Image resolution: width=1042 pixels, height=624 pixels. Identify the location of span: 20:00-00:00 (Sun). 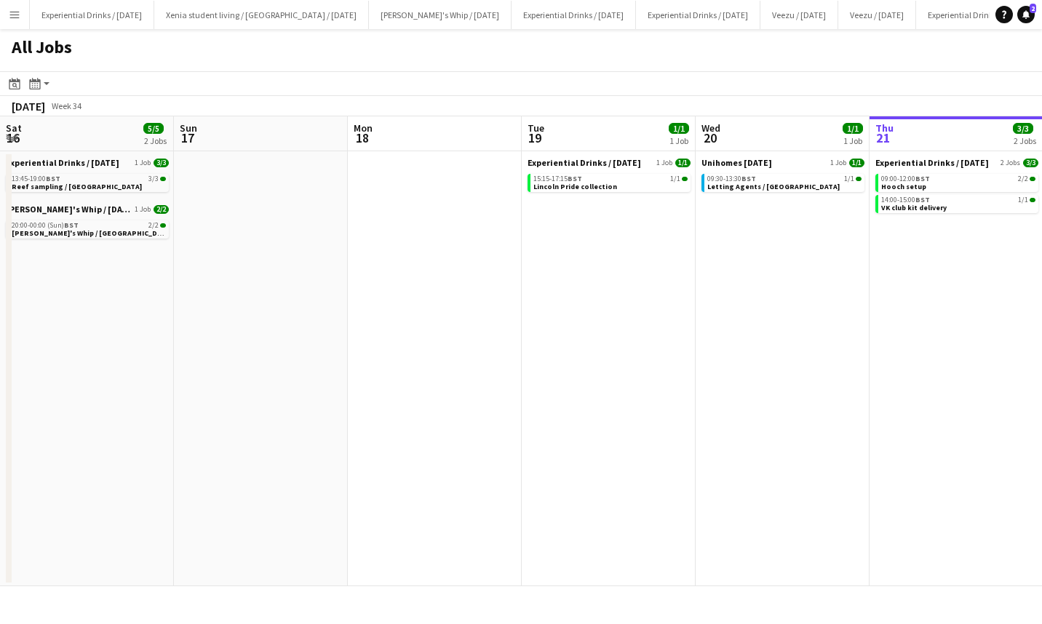
(45, 226).